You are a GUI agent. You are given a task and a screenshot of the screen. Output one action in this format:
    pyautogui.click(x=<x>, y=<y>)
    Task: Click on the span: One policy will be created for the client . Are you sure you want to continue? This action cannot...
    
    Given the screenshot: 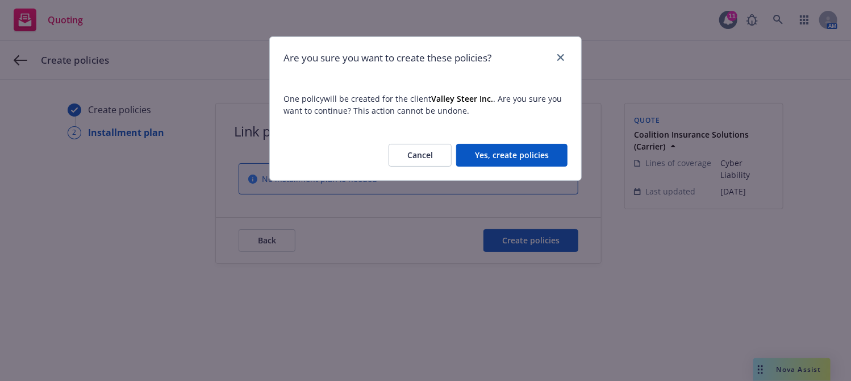 What is the action you would take?
    pyautogui.click(x=426, y=105)
    